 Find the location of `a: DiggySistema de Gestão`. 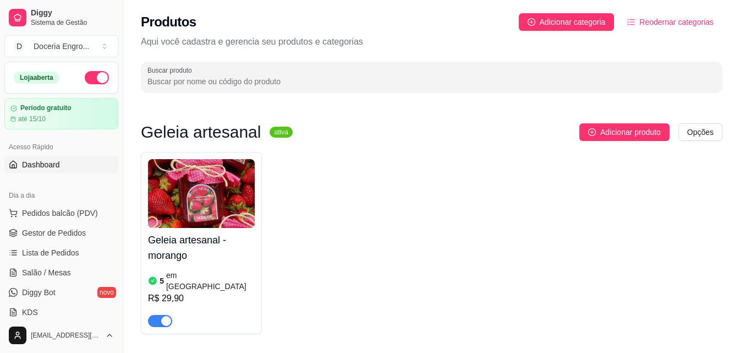

a: DiggySistema de Gestão is located at coordinates (61, 18).